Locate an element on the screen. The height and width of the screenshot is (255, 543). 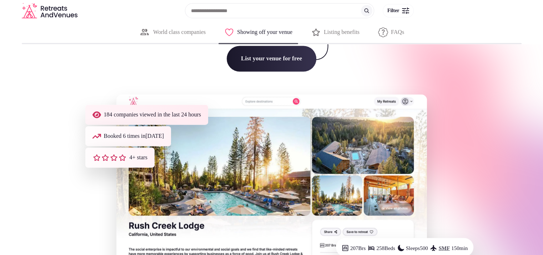
a: Visit the homepage is located at coordinates (50, 11).